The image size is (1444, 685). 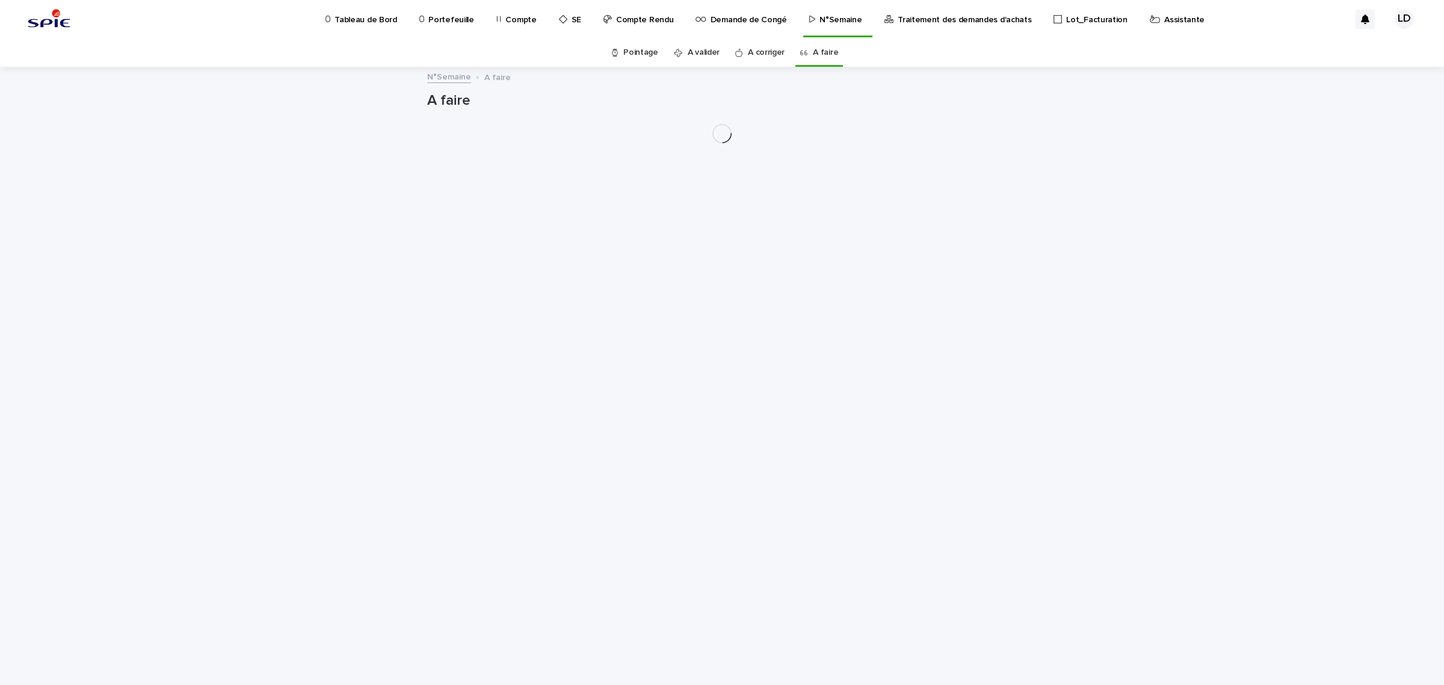 What do you see at coordinates (826, 52) in the screenshot?
I see `a: A faire` at bounding box center [826, 52].